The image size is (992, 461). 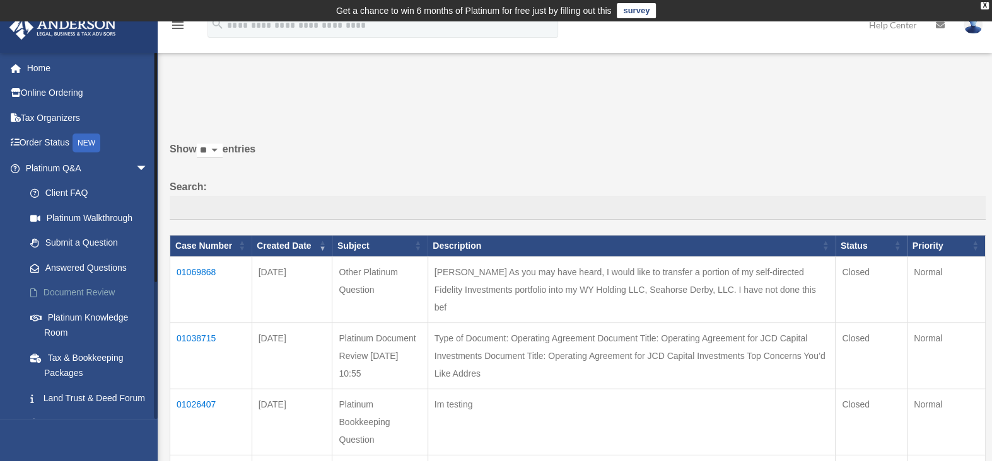 What do you see at coordinates (178, 25) in the screenshot?
I see `i: menu` at bounding box center [178, 25].